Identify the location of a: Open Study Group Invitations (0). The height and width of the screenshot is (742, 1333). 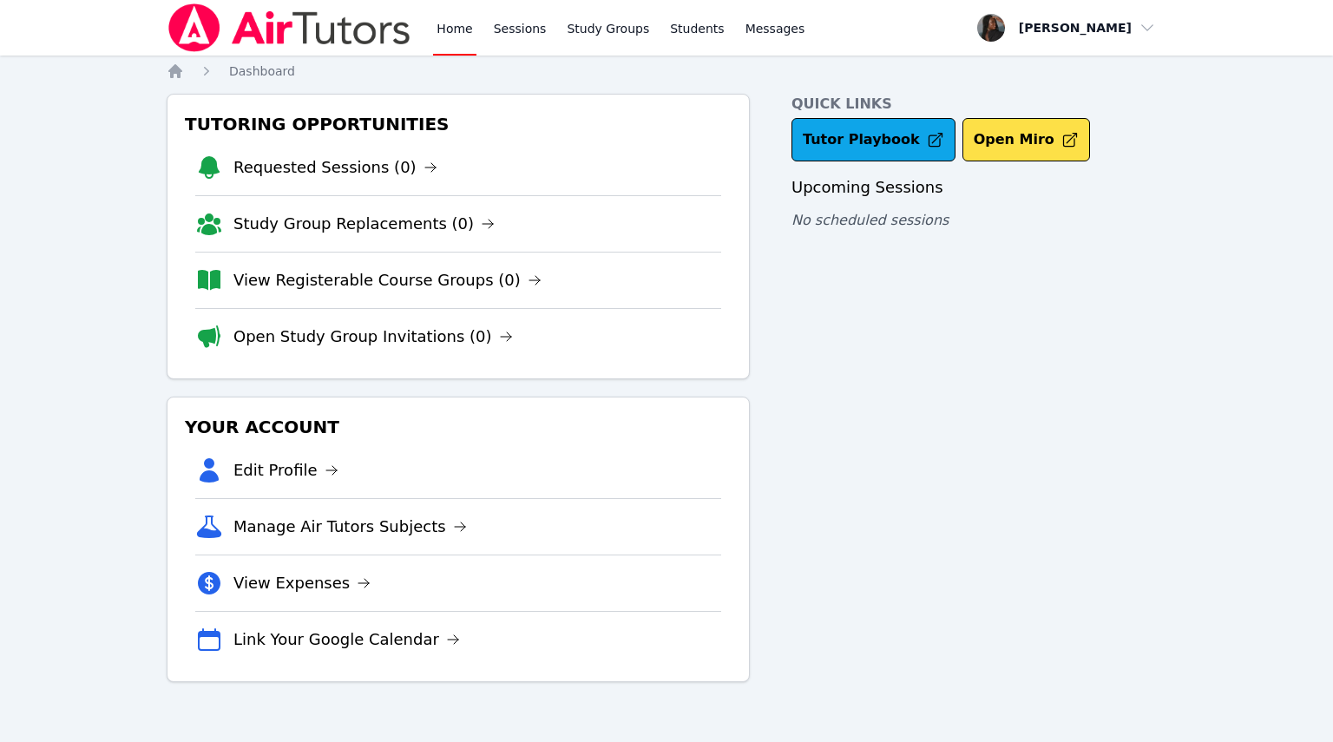
(373, 337).